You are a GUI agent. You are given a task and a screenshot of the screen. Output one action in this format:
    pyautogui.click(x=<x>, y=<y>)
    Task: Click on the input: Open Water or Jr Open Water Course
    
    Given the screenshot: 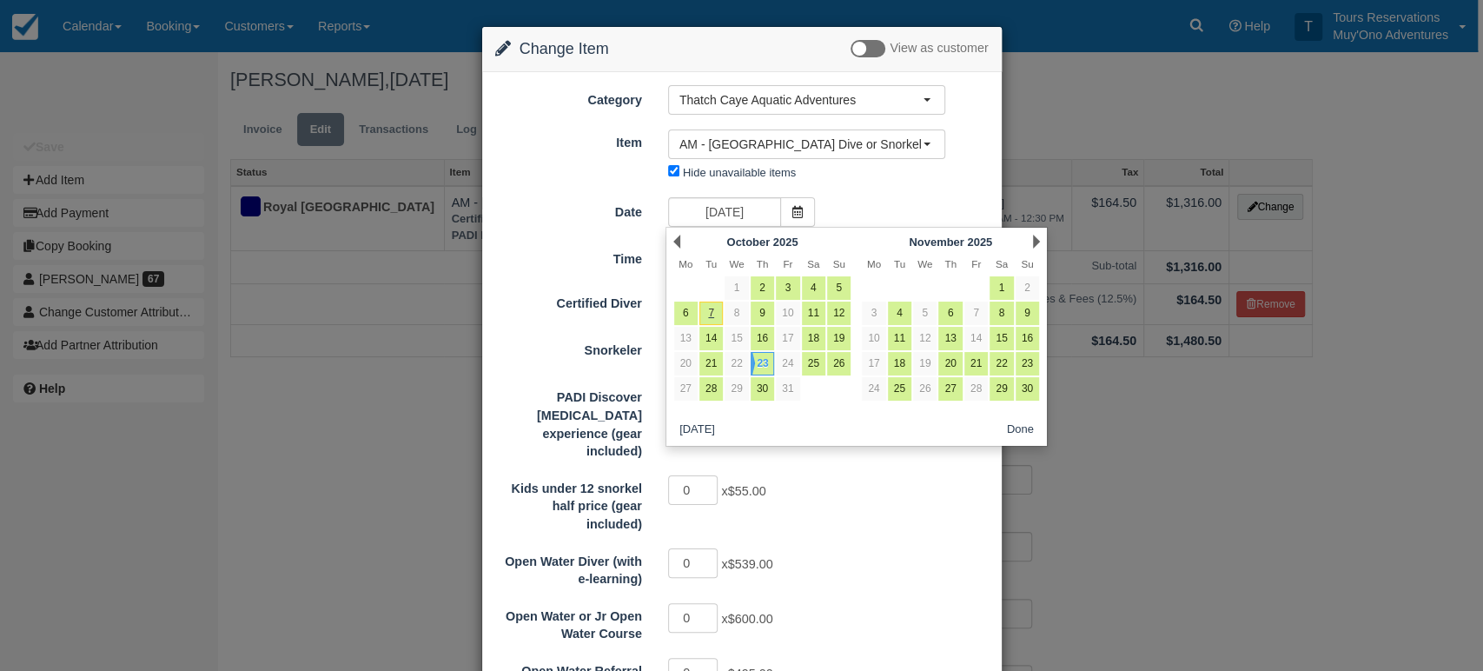 What is the action you would take?
    pyautogui.click(x=693, y=618)
    